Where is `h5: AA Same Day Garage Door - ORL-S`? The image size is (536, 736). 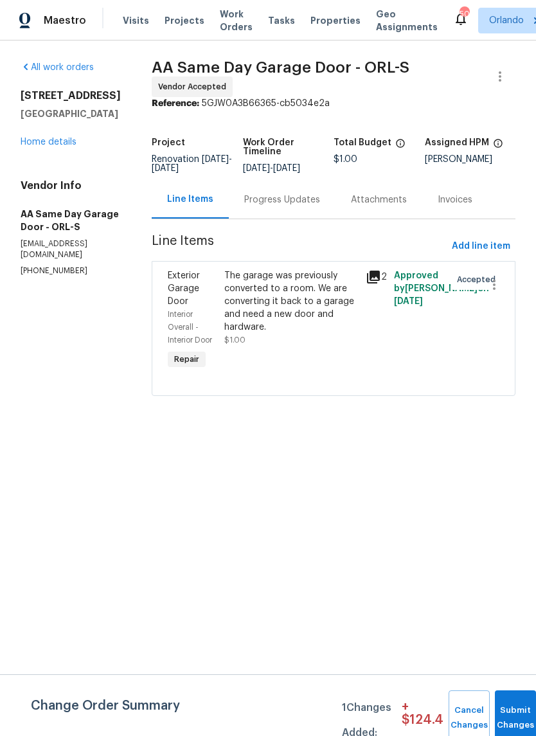 h5: AA Same Day Garage Door - ORL-S is located at coordinates (71, 221).